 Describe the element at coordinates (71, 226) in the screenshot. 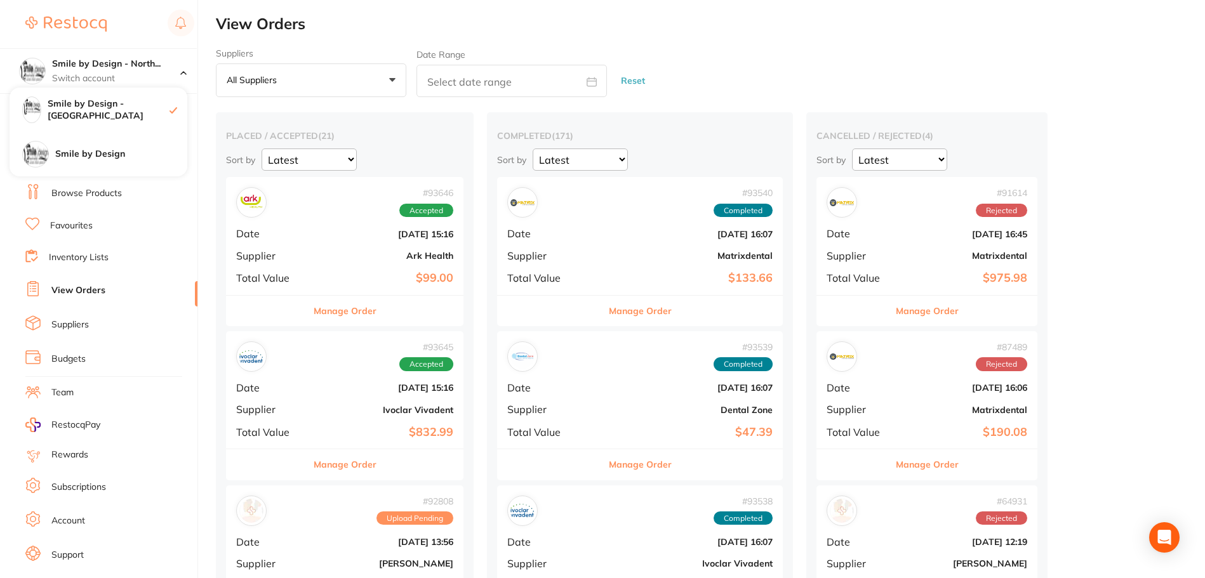

I see `a: Favourites` at that location.